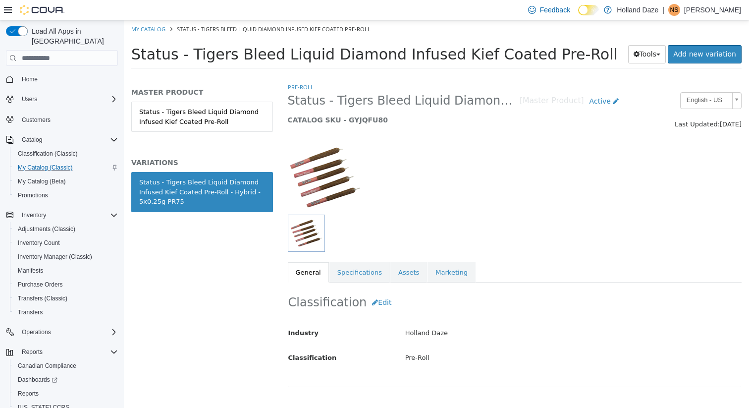 Image resolution: width=749 pixels, height=408 pixels. I want to click on button: Classification (Classic), so click(66, 154).